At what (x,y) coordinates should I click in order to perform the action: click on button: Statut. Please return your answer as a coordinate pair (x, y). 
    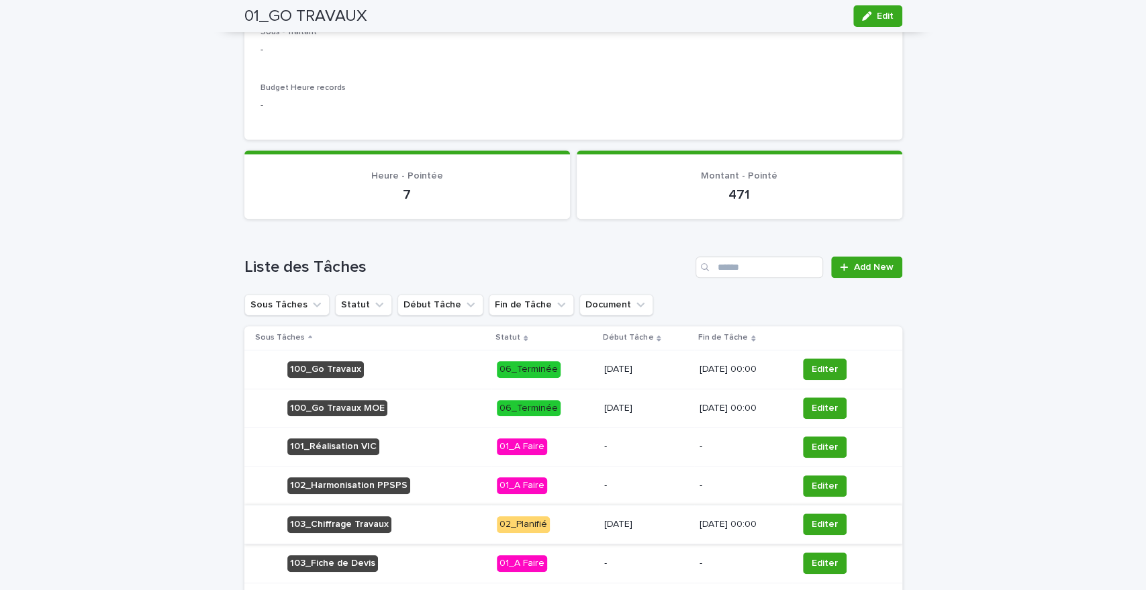
    Looking at the image, I should click on (363, 305).